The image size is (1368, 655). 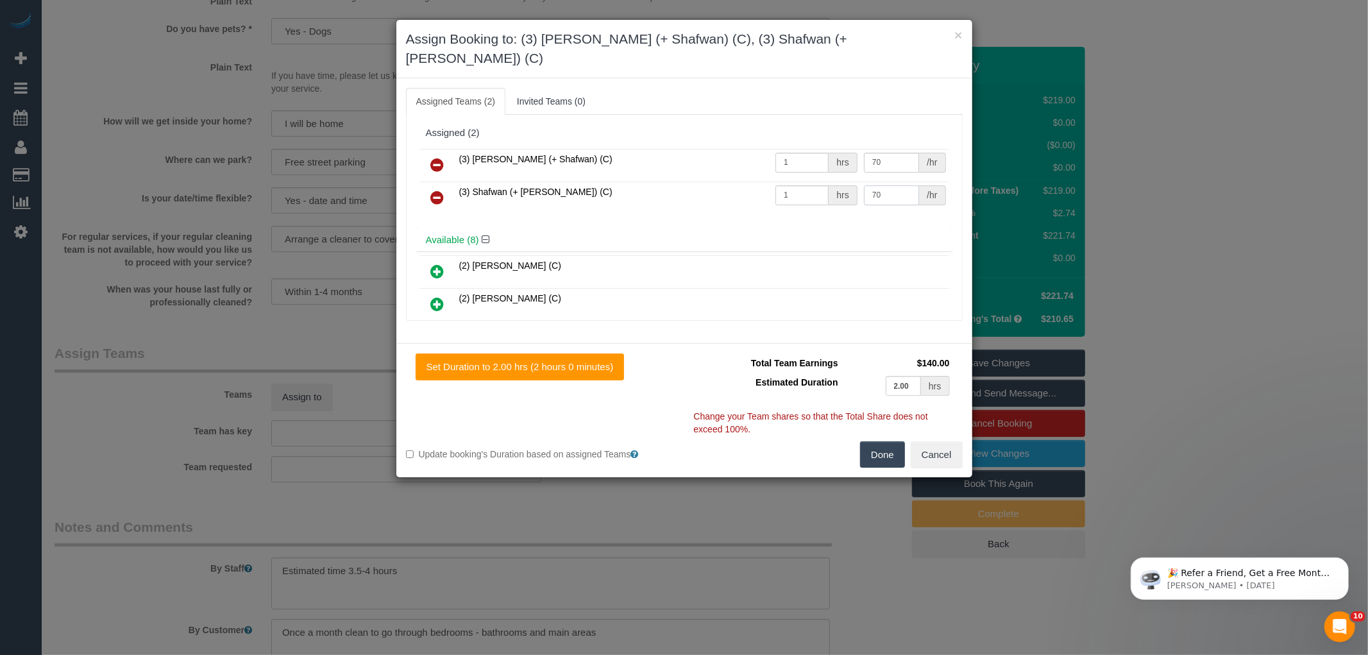 I want to click on div: Assigned (2), so click(x=684, y=133).